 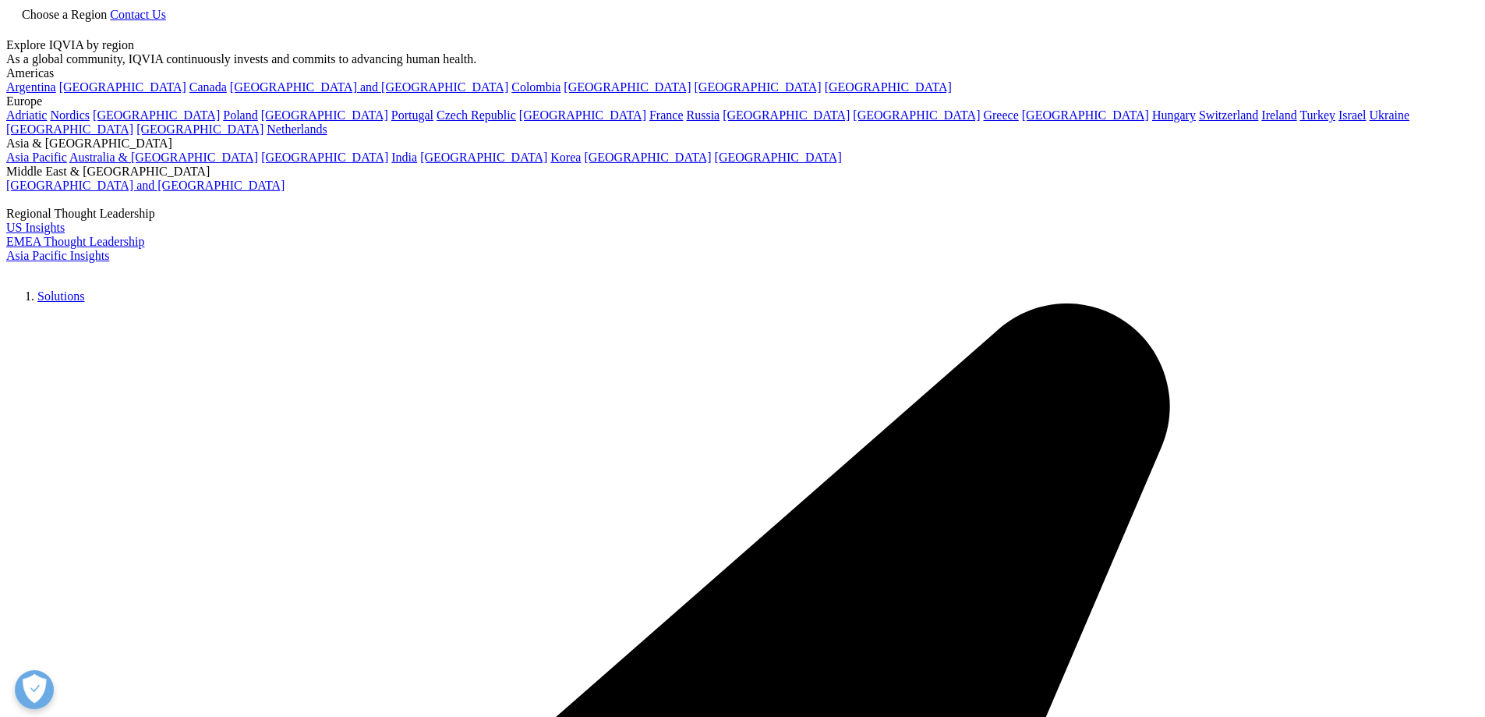 What do you see at coordinates (27, 115) in the screenshot?
I see `a: Adriatic` at bounding box center [27, 115].